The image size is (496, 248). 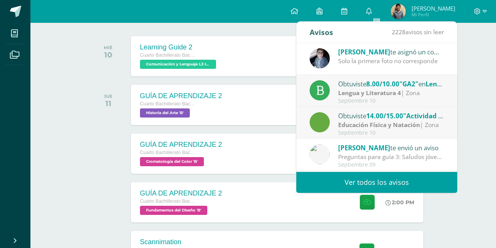 What do you see at coordinates (108, 48) in the screenshot?
I see `div: MIÉ` at bounding box center [108, 48].